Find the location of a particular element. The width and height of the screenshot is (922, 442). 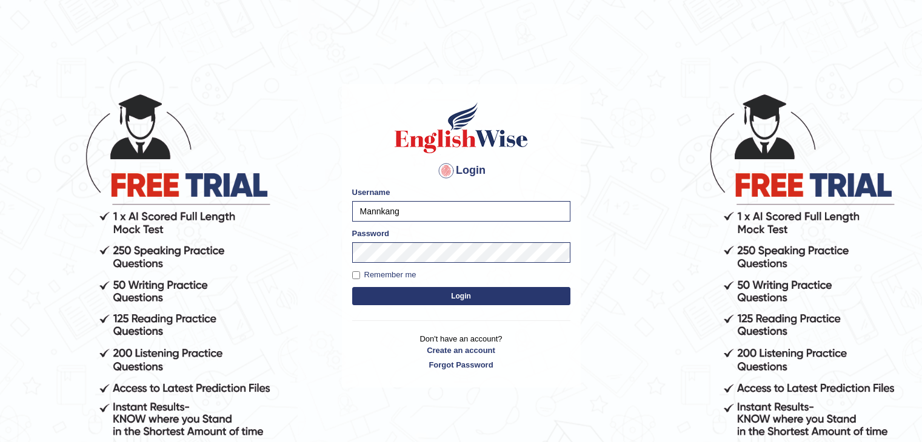

button: Login is located at coordinates (461, 296).